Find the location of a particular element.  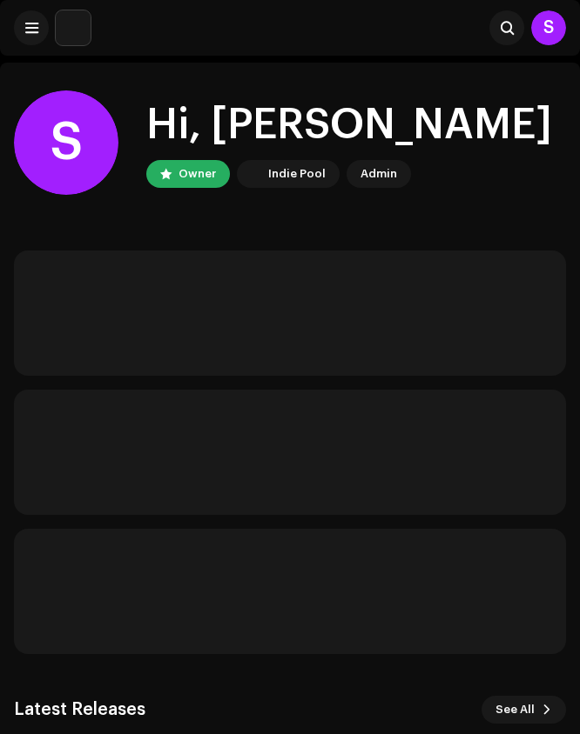

div: Owner is located at coordinates (197, 174).